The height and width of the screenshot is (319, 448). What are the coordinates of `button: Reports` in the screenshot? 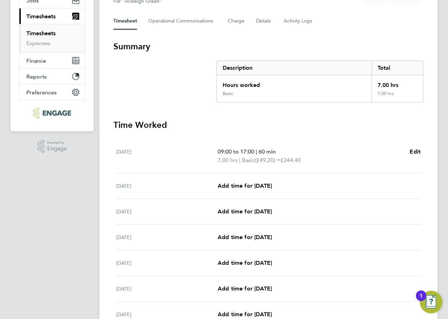 It's located at (52, 77).